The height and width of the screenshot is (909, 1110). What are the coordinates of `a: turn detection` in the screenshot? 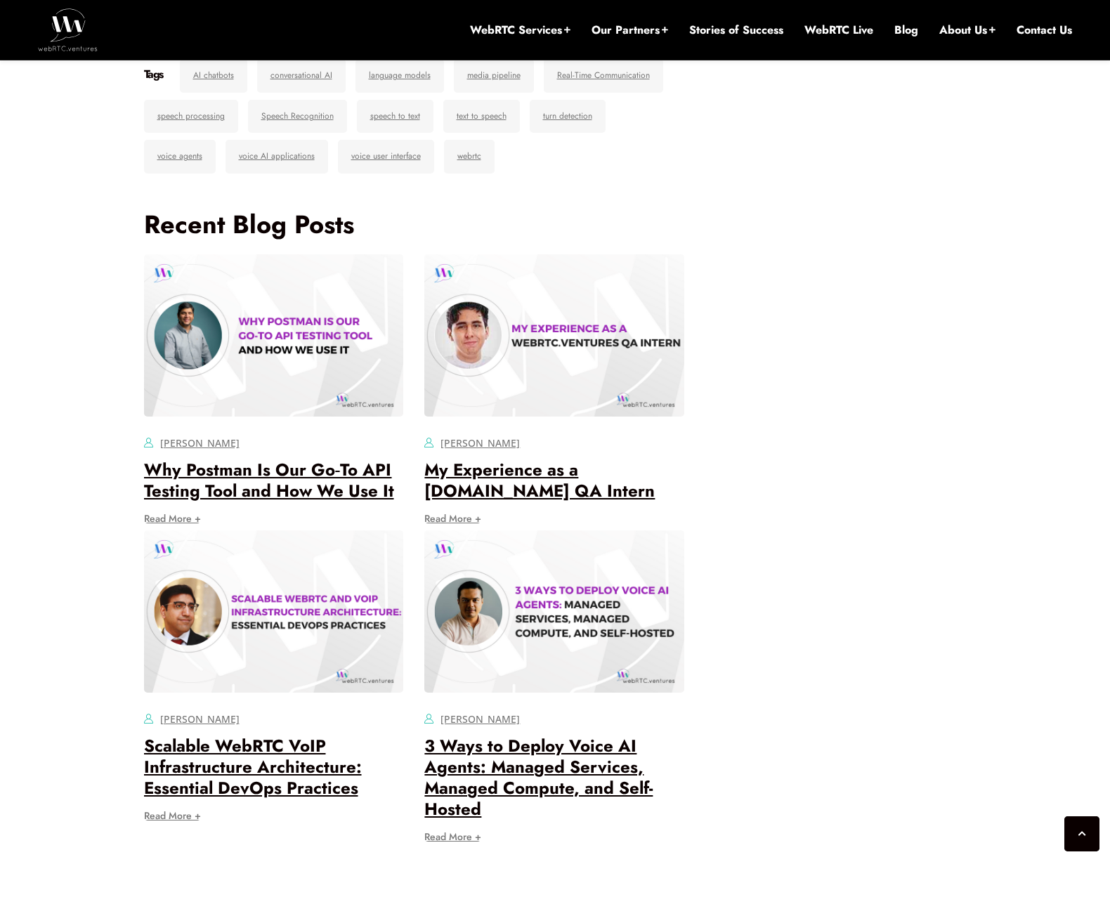 It's located at (568, 117).